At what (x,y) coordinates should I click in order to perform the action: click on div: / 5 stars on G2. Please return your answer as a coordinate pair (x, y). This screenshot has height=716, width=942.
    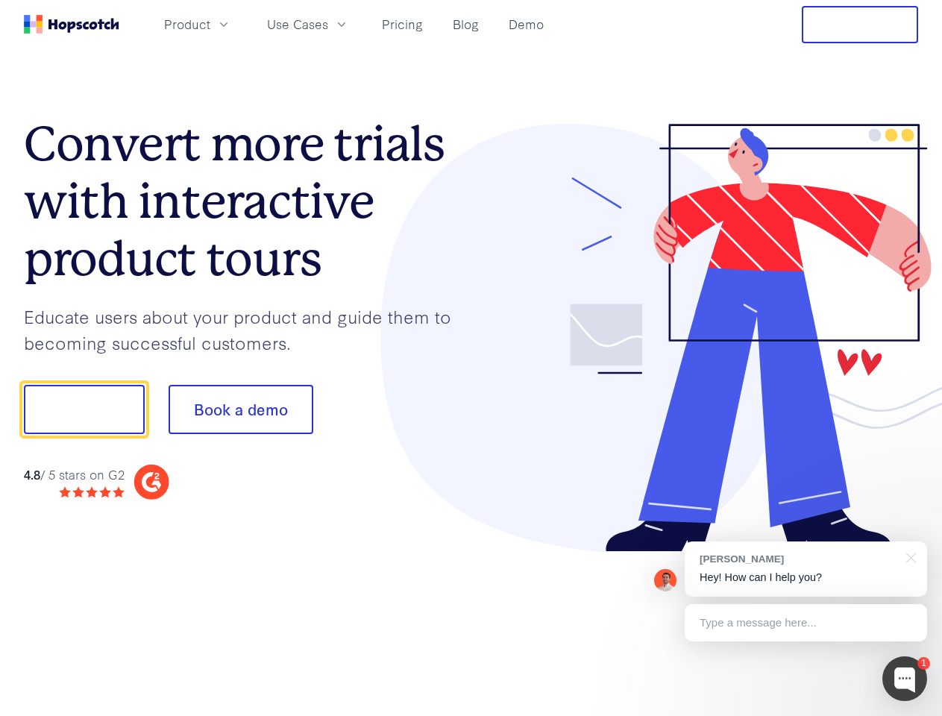
    Looking at the image, I should click on (74, 474).